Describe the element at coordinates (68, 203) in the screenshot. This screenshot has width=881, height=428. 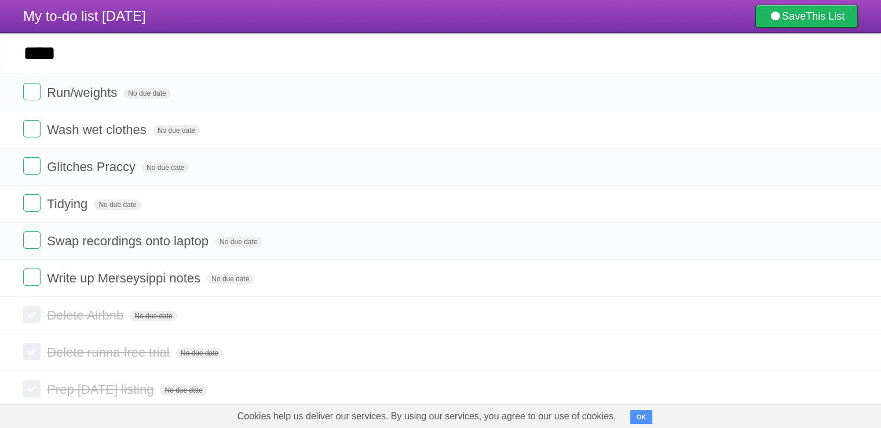
I see `span: Tidying` at that location.